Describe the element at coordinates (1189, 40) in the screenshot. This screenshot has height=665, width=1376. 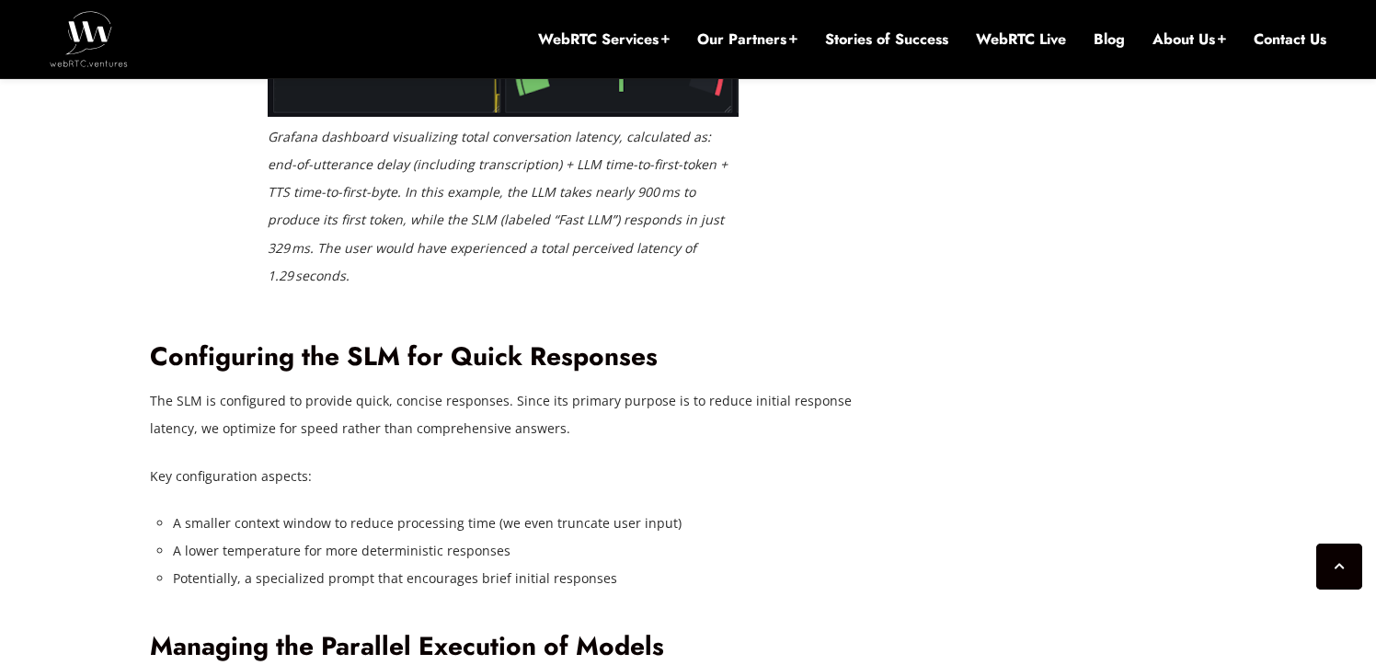
I see `a: About Us` at that location.